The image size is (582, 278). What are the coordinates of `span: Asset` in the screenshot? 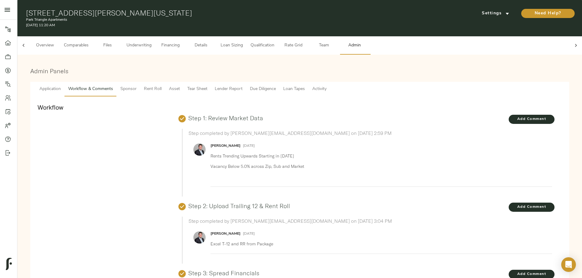 It's located at (174, 89).